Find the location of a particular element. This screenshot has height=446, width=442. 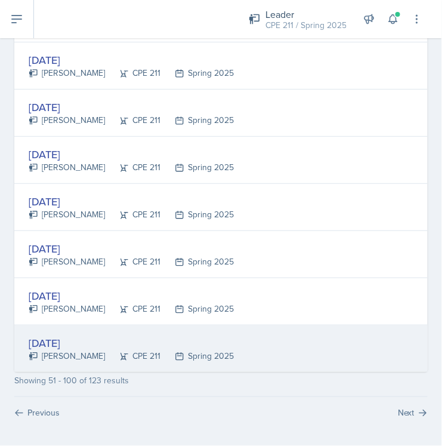

button: Previous is located at coordinates (38, 408).